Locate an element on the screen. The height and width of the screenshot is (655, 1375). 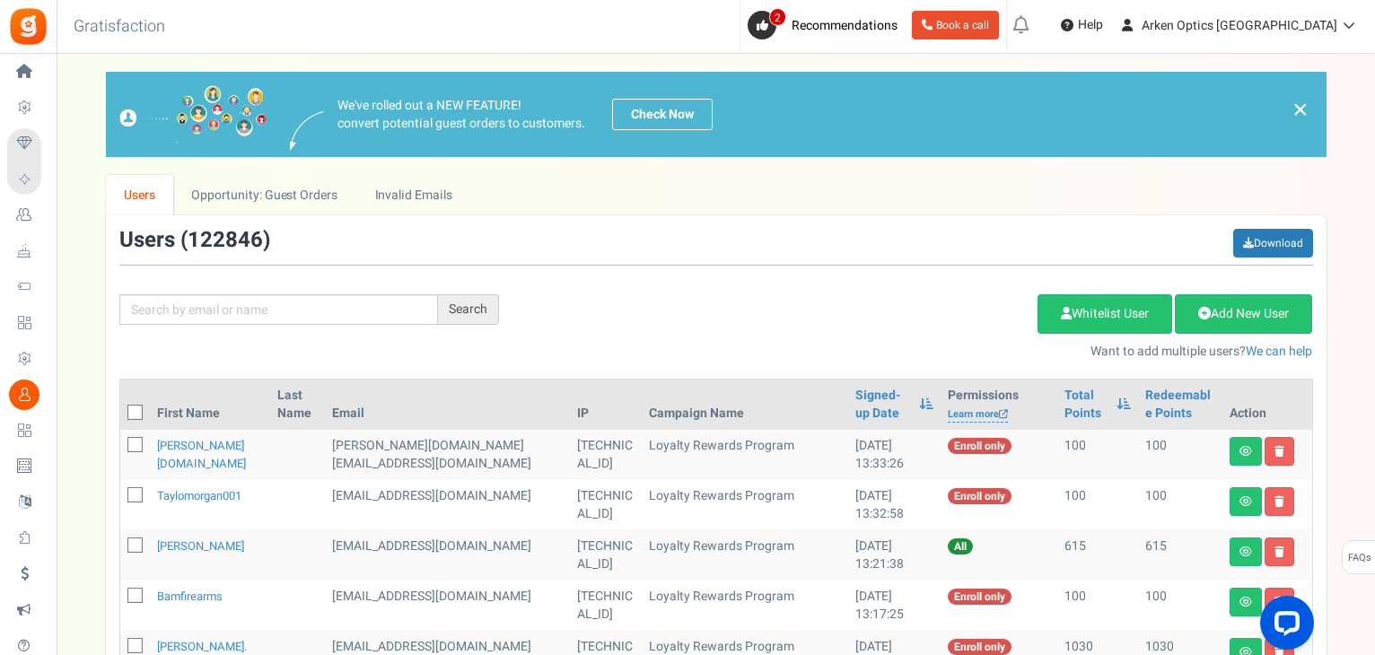
a: Whitelist User is located at coordinates (1105, 314).